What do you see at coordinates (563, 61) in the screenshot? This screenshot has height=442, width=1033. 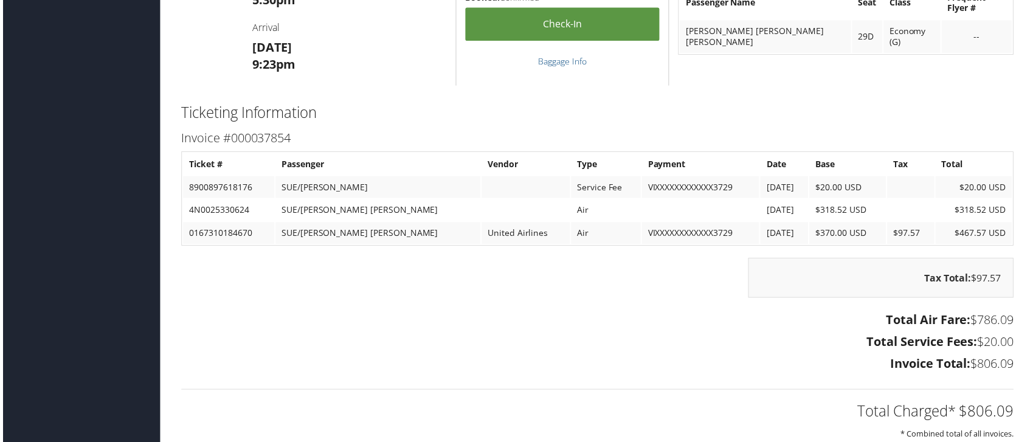 I see `a: Baggage Info` at bounding box center [563, 61].